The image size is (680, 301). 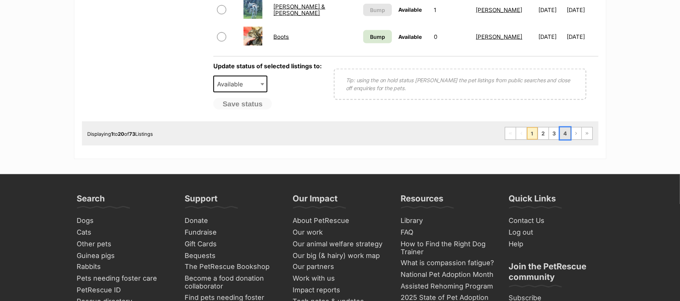 What do you see at coordinates (267, 66) in the screenshot?
I see `label: Update status of selected listings to:` at bounding box center [267, 66].